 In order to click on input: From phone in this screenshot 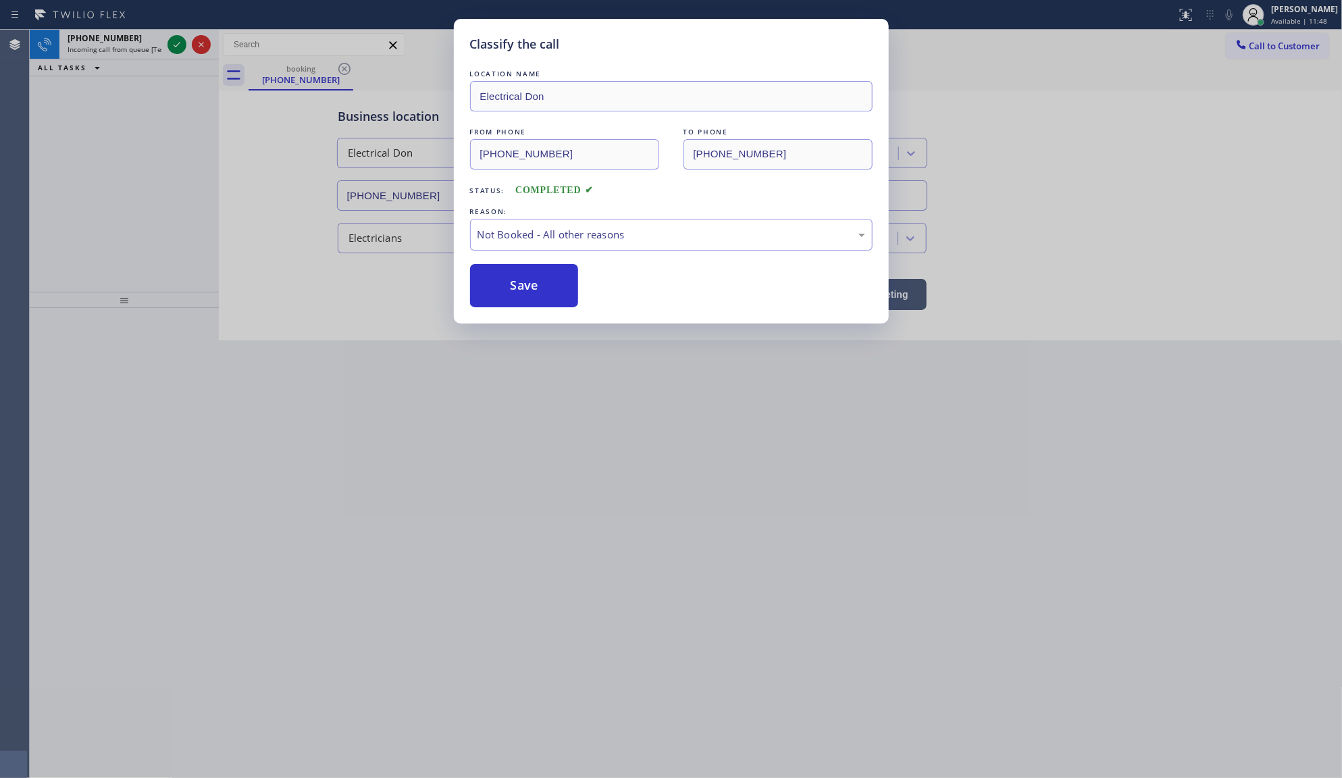, I will do `click(565, 154)`.